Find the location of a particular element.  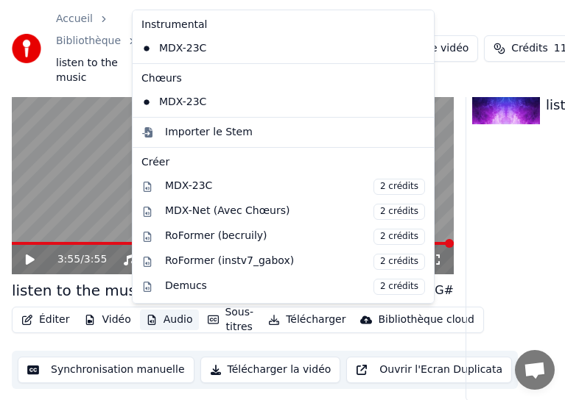

button: Vidéo is located at coordinates (107, 320).